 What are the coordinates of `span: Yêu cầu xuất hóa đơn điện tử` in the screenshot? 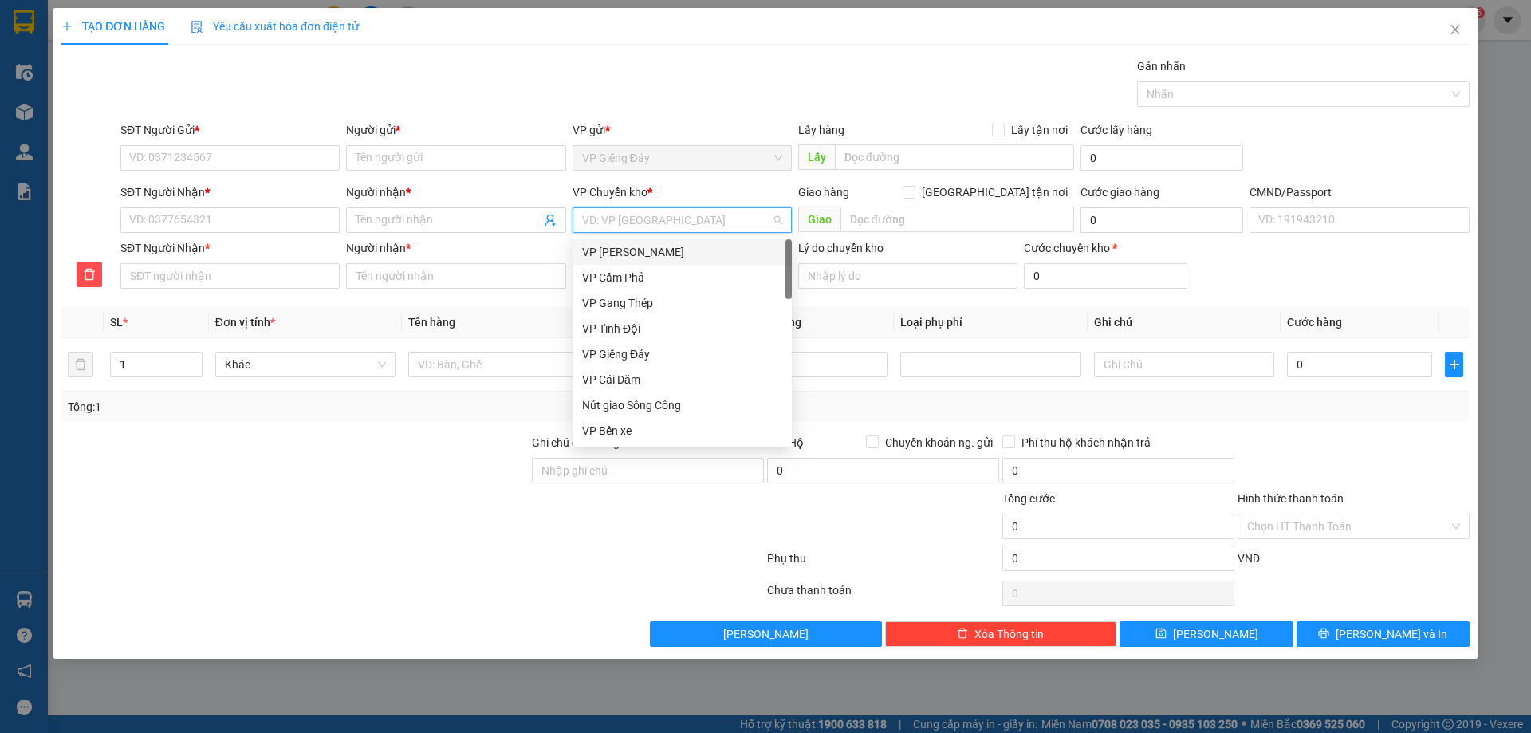 It's located at (274, 26).